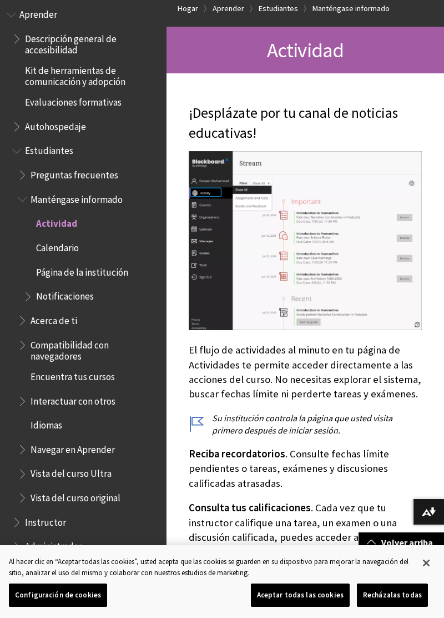 Image resolution: width=444 pixels, height=618 pixels. I want to click on button: Aceptar todas las cookies, so click(301, 595).